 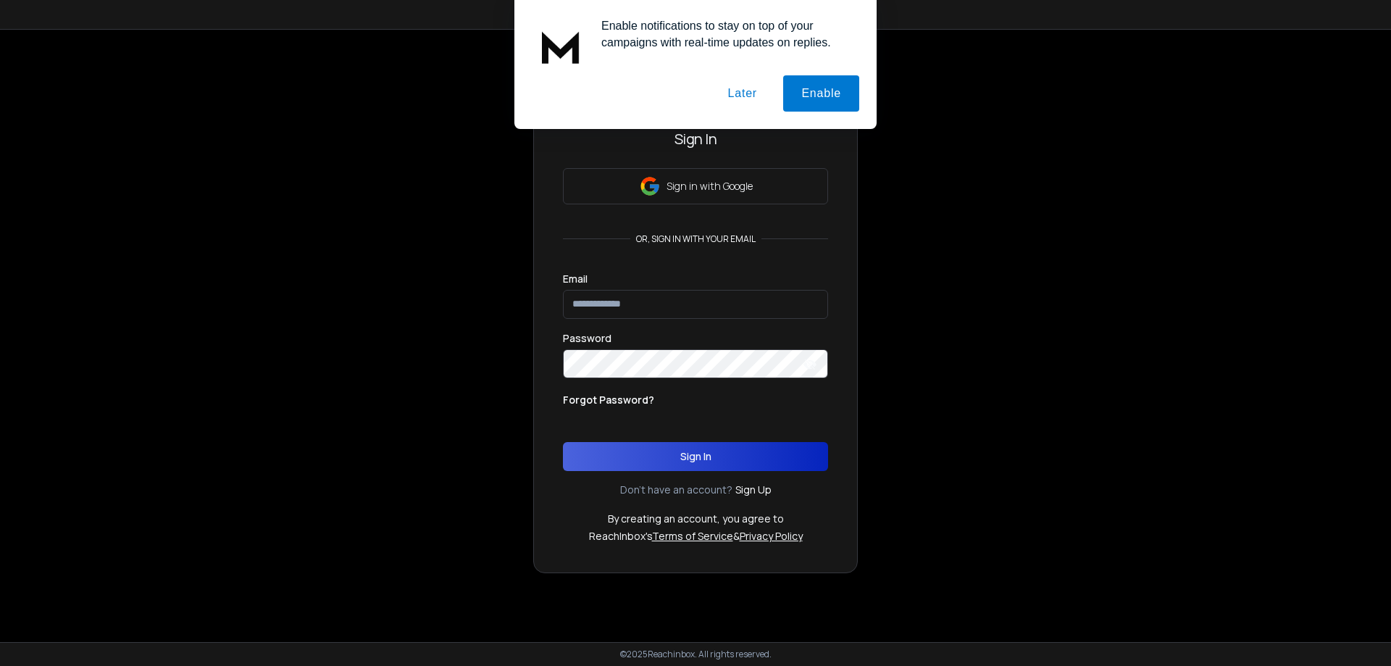 I want to click on span: Terms of Service, so click(x=693, y=535).